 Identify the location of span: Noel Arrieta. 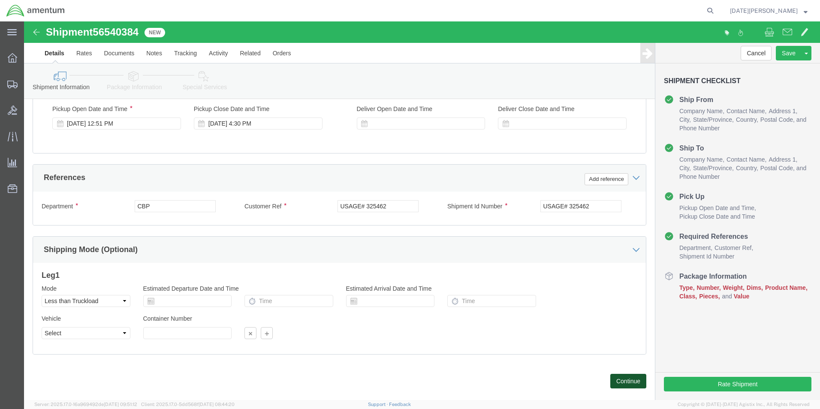
(764, 11).